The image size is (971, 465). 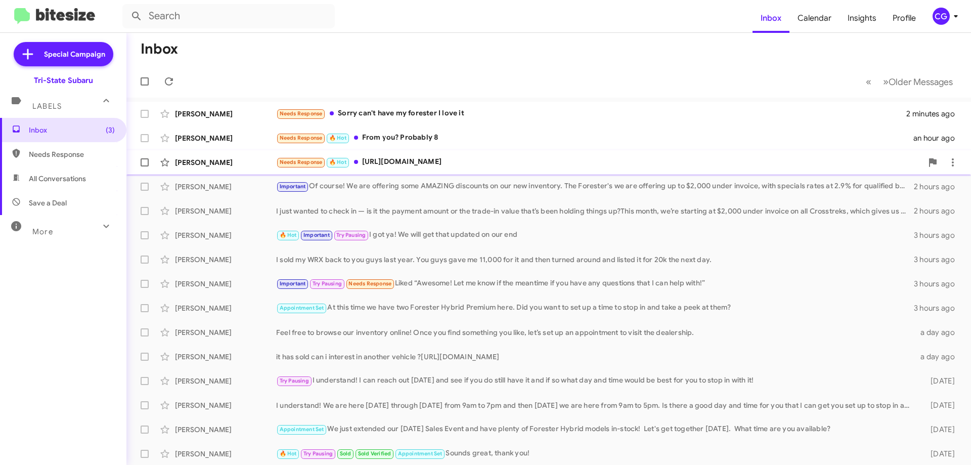 I want to click on h1: Inbox, so click(x=159, y=49).